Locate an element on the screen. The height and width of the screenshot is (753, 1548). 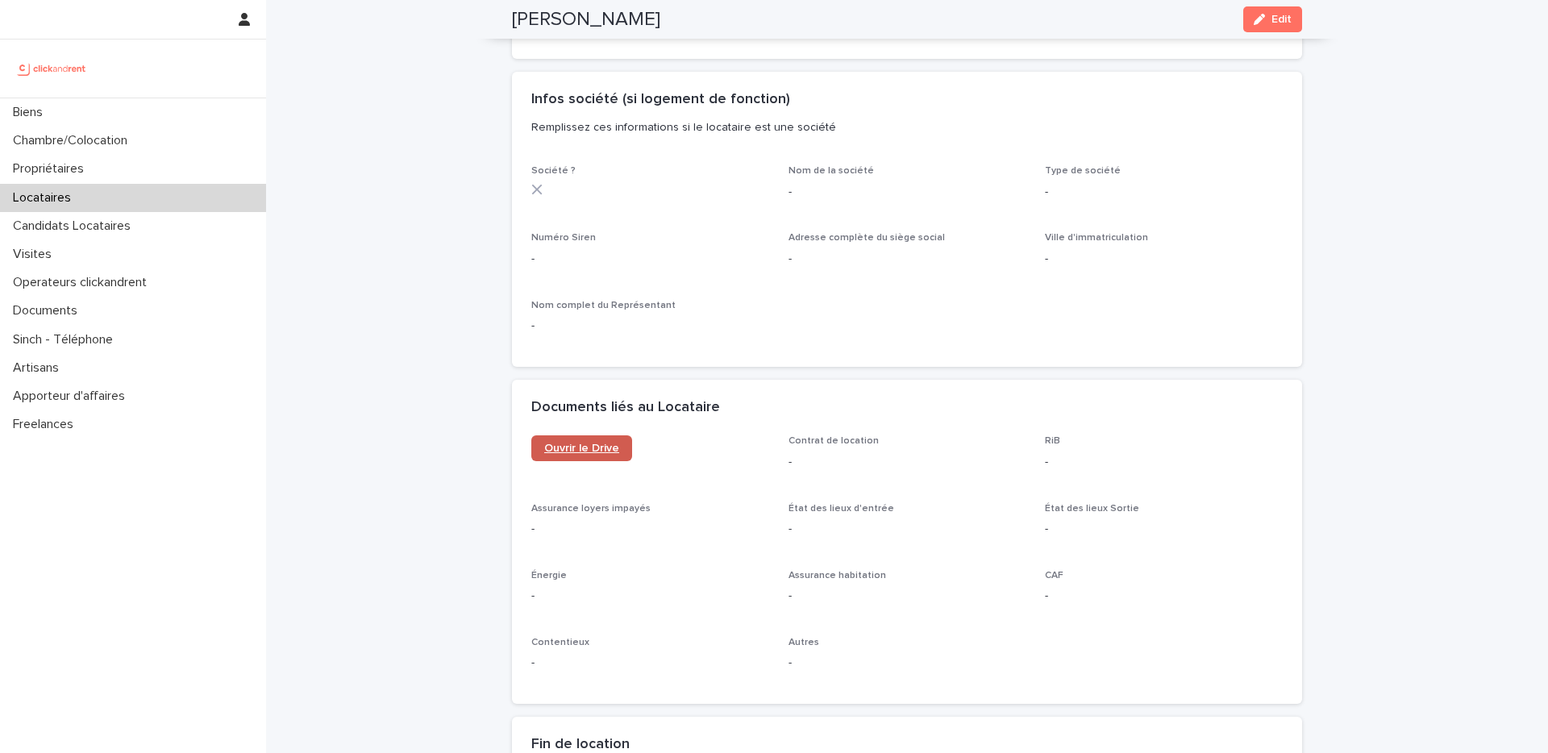
p: Sinch - Téléphone is located at coordinates (66, 339).